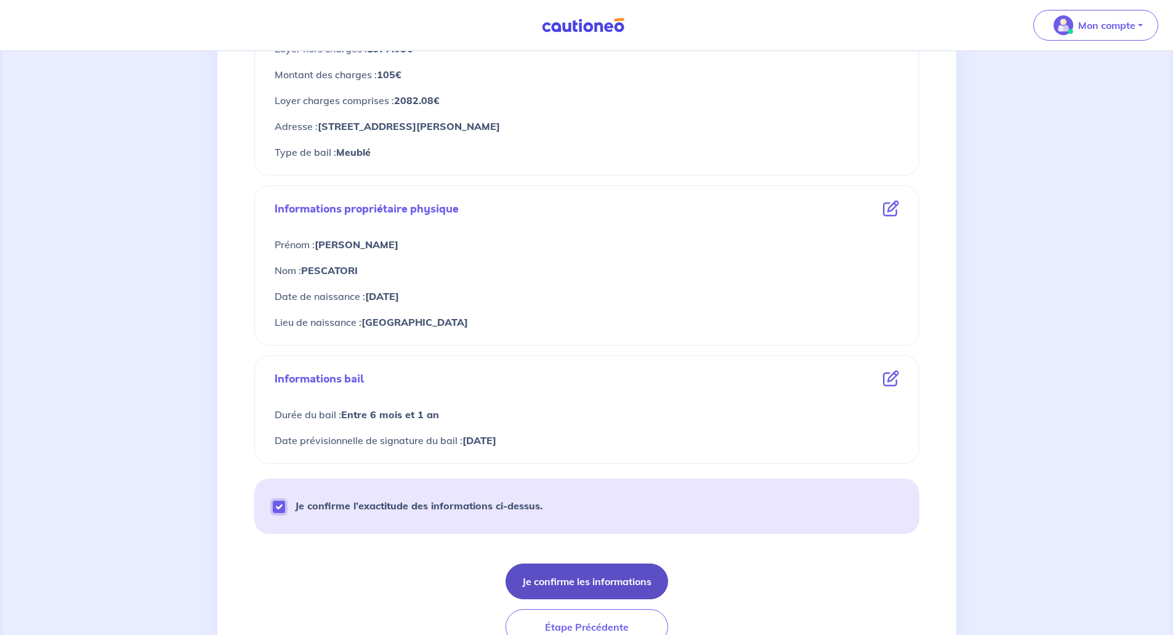 This screenshot has height=635, width=1173. Describe the element at coordinates (587, 270) in the screenshot. I see `p: Nom :` at that location.